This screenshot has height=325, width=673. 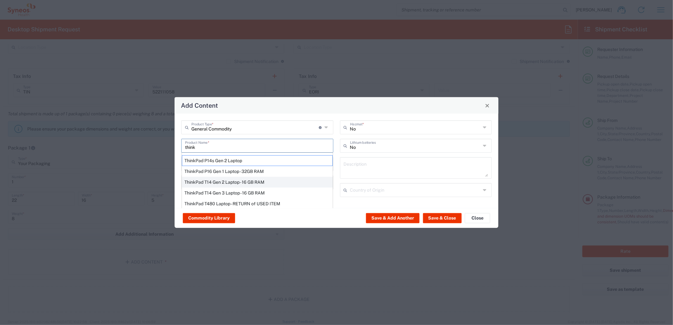 I want to click on div: ThinkPad T14 Gen 3 Laptop - 16 GB RAM, so click(x=257, y=193).